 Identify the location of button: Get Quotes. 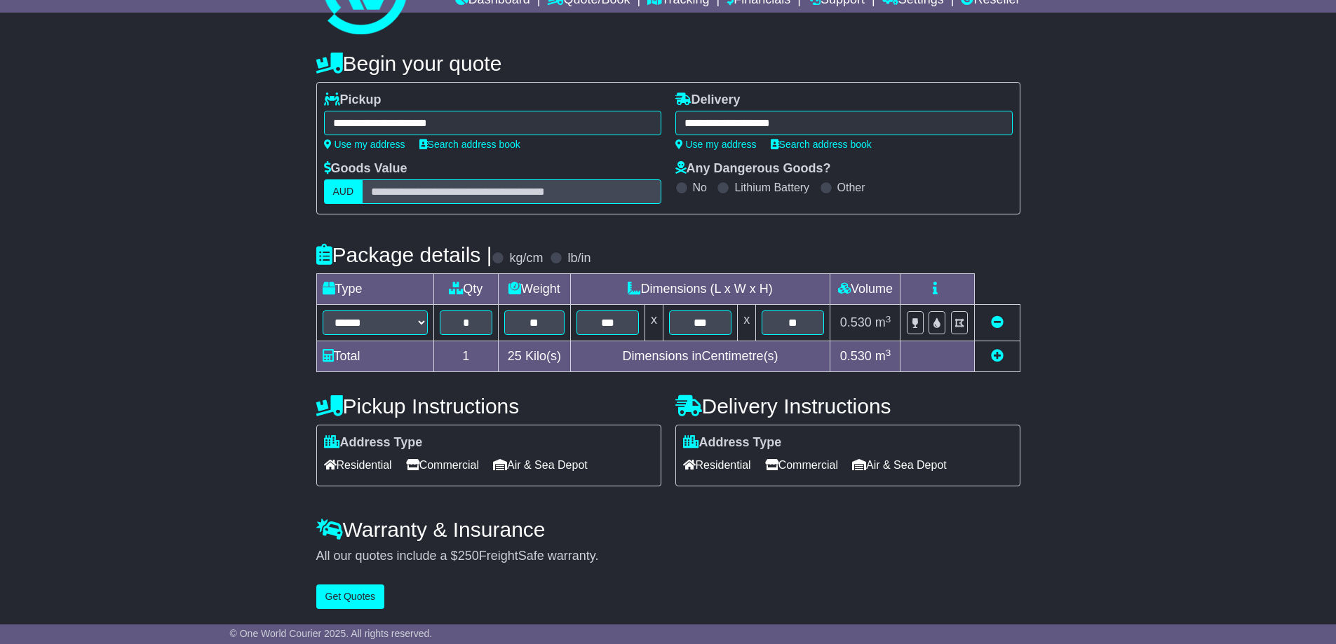
(351, 597).